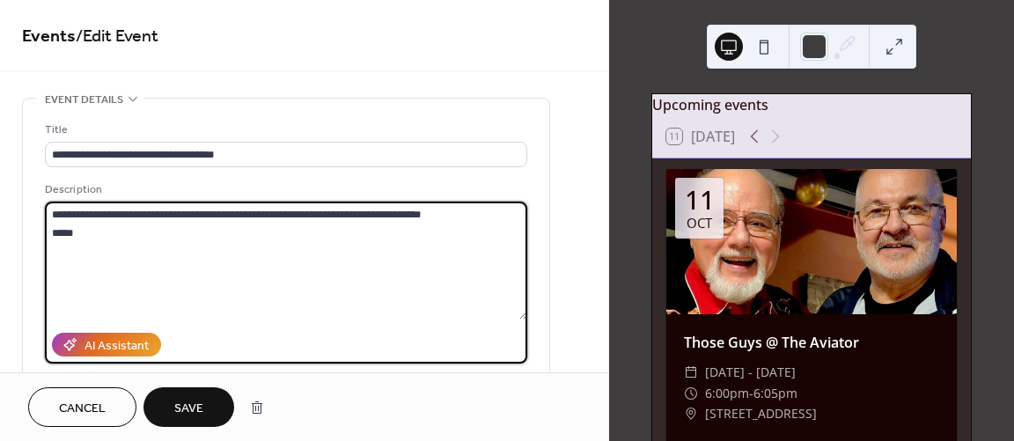  What do you see at coordinates (727, 393) in the screenshot?
I see `span: 6:00pm` at bounding box center [727, 393].